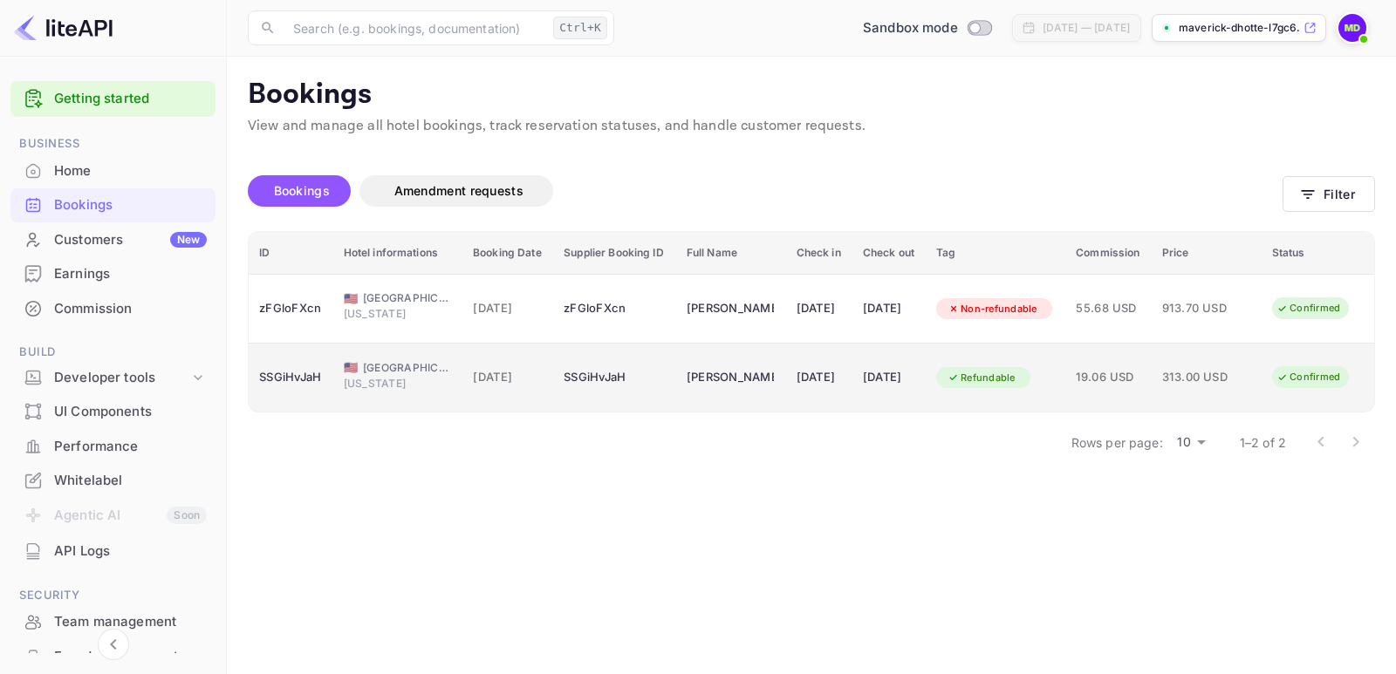  What do you see at coordinates (1329, 194) in the screenshot?
I see `button: Filter` at bounding box center [1329, 194].